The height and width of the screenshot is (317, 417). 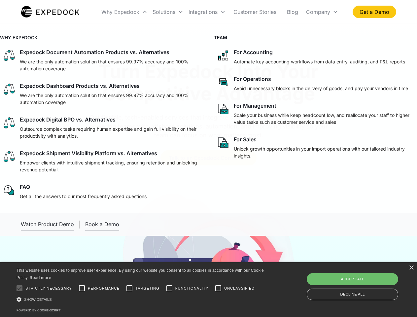 What do you see at coordinates (324, 118) in the screenshot?
I see `p: Scale your business while keep headcount low, and reallocate your staff to higher value tasks suc...` at bounding box center [324, 118].